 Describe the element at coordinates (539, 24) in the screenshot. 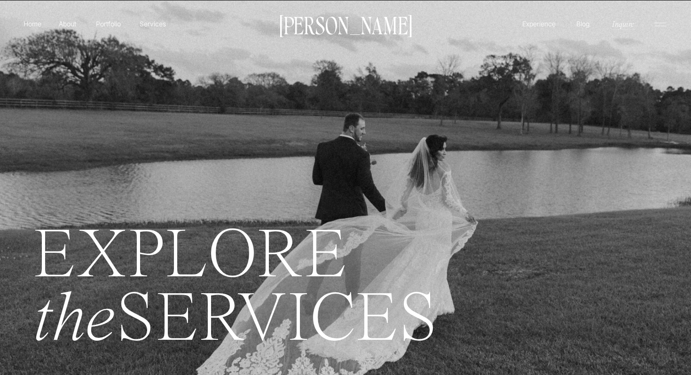

I see `p: Experience` at that location.